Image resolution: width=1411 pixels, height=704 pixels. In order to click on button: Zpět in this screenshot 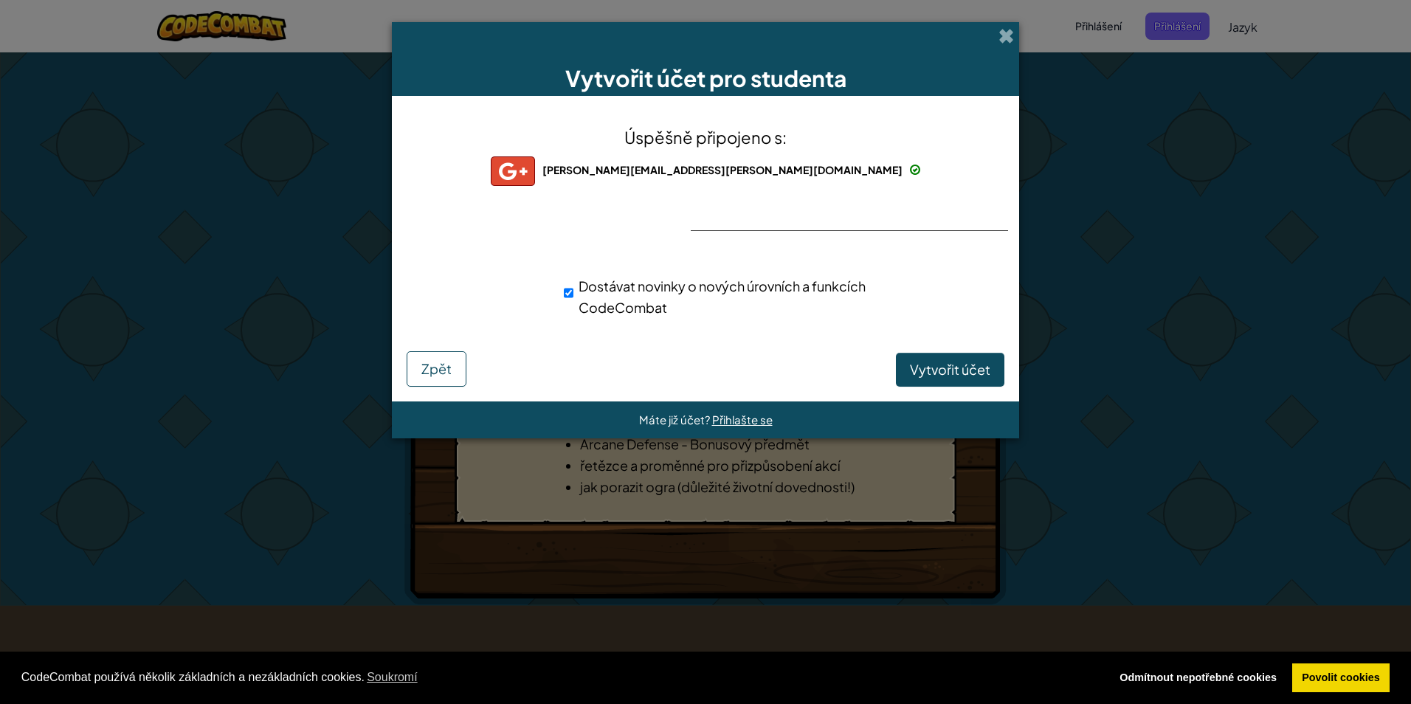, I will do `click(436, 369)`.